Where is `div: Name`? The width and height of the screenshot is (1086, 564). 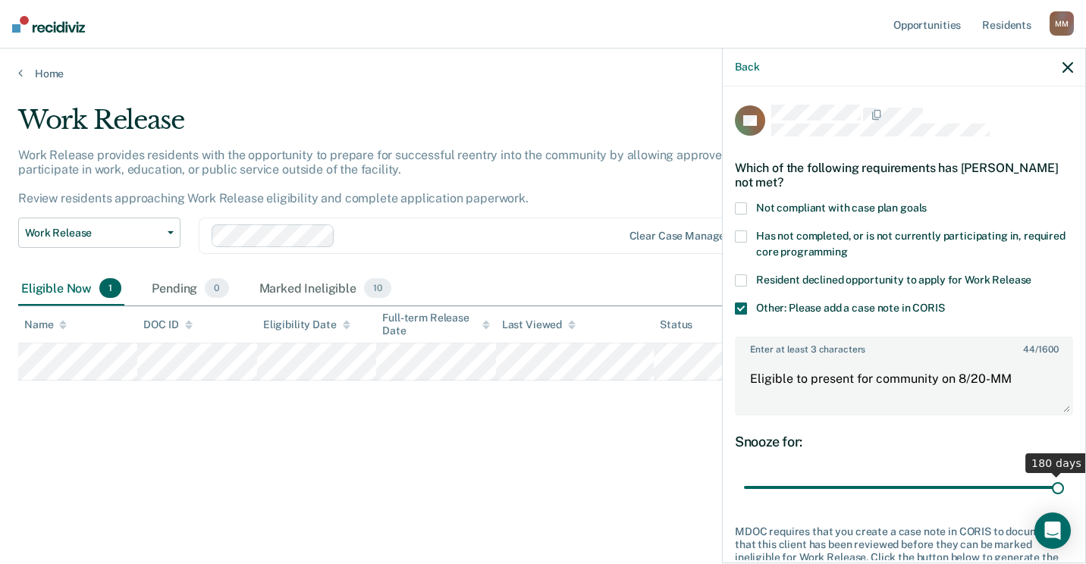
div: Name is located at coordinates (45, 325).